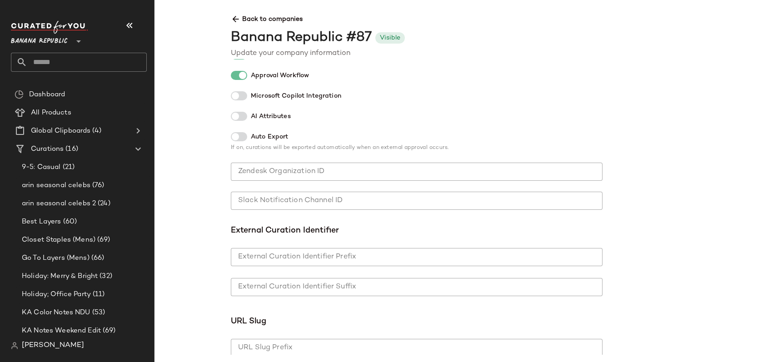 The height and width of the screenshot is (362, 772). What do you see at coordinates (301, 38) in the screenshot?
I see `div: Banana Republic #87` at bounding box center [301, 38].